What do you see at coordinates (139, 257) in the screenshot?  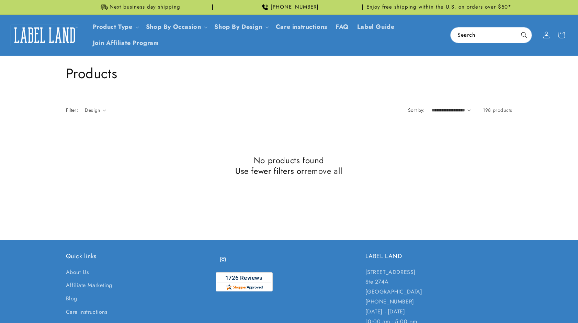 I see `h2: Quick links` at bounding box center [139, 257].